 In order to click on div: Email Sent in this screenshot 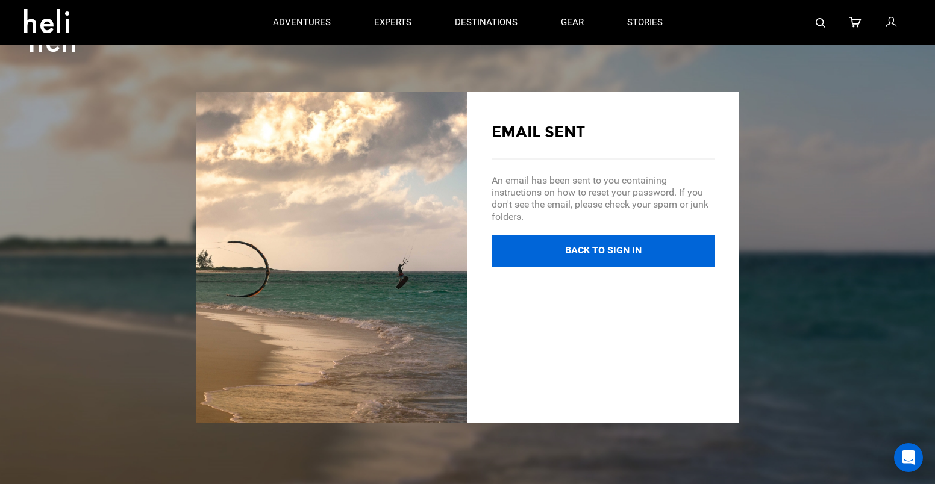, I will do `click(603, 132)`.